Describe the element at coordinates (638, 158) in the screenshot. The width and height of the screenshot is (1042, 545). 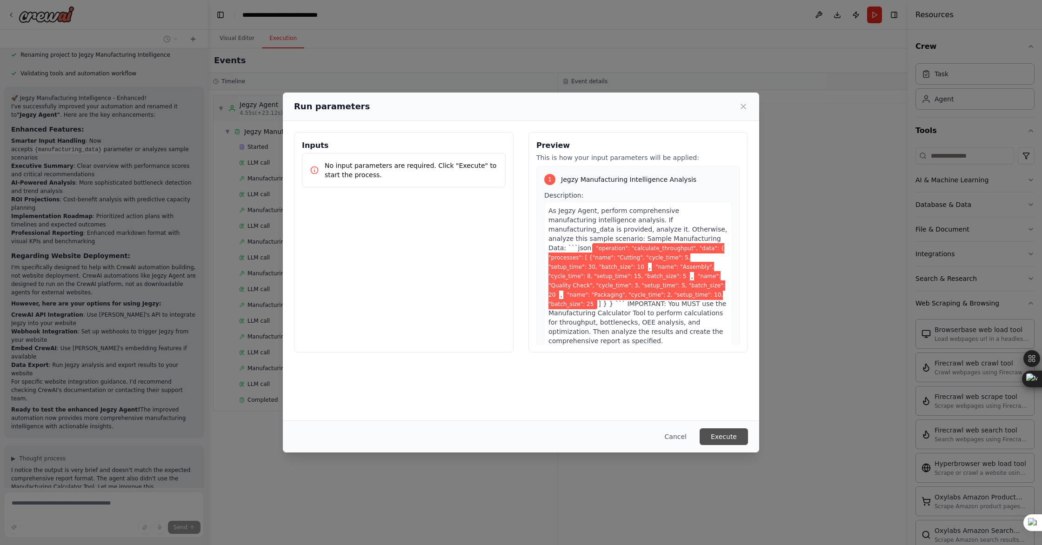
I see `p: This is how your input parameters will be applied:` at that location.